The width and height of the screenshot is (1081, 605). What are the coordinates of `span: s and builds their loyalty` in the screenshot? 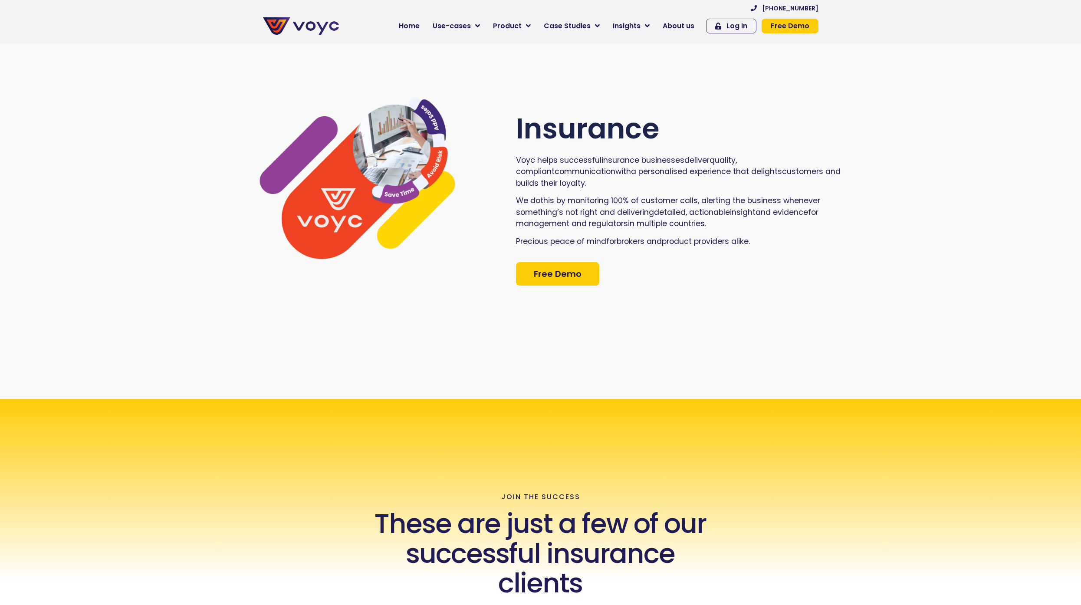 It's located at (678, 177).